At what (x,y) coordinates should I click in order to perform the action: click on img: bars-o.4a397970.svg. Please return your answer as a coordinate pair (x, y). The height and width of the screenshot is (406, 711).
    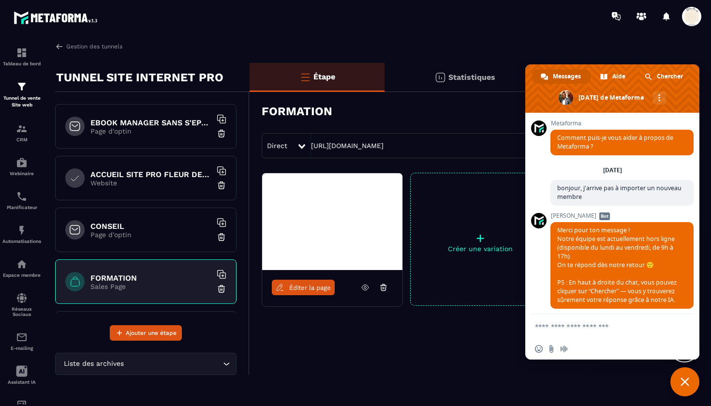
    Looking at the image, I should click on (305, 77).